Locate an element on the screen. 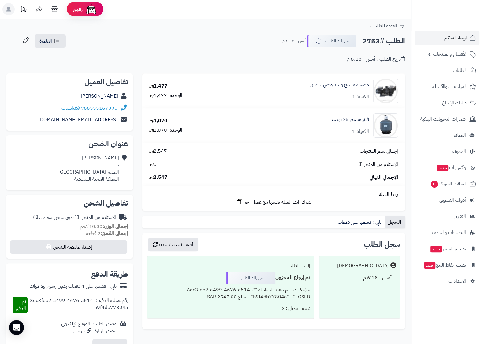 The width and height of the screenshot is (483, 344). span: وآتس آب is located at coordinates (451, 168).